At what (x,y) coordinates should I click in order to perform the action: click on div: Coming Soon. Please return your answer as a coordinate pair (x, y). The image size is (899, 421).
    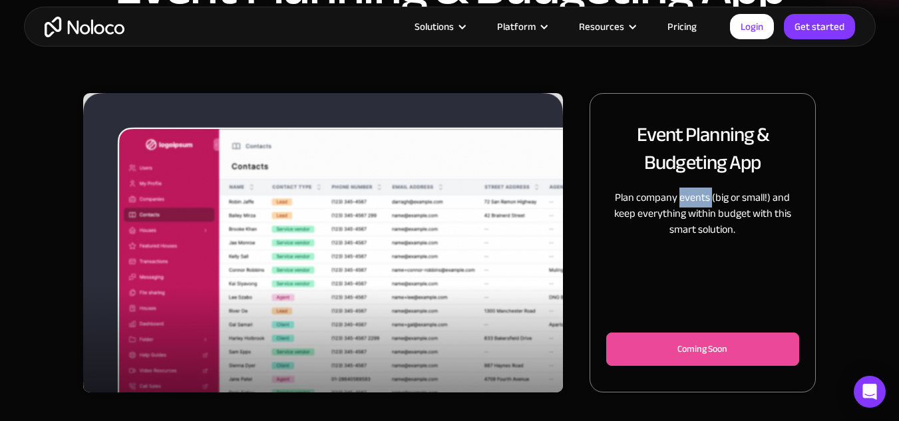
    Looking at the image, I should click on (703, 349).